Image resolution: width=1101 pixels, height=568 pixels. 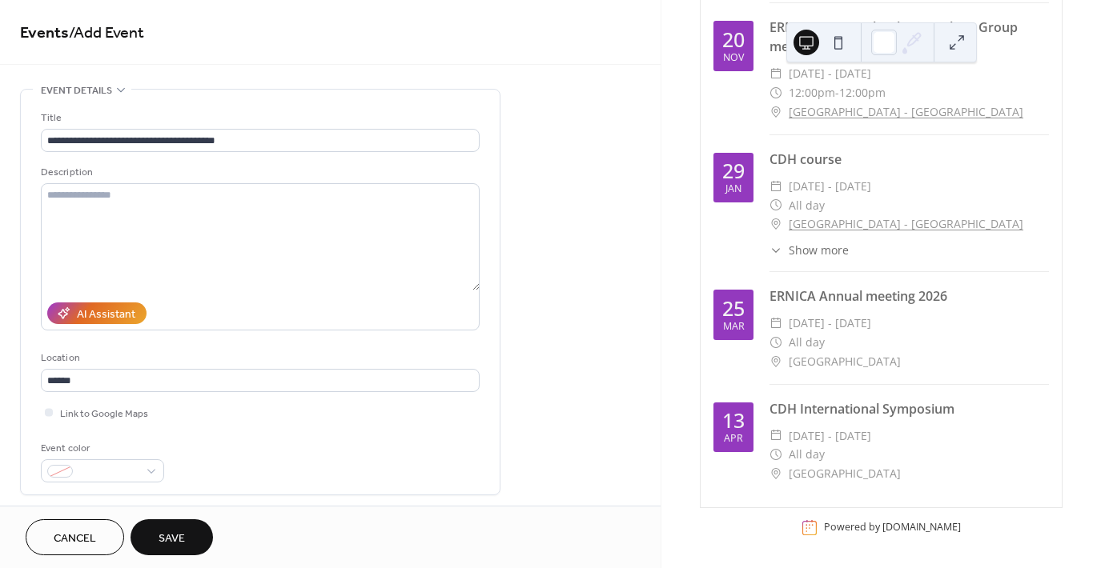 I want to click on div: Mar, so click(x=733, y=327).